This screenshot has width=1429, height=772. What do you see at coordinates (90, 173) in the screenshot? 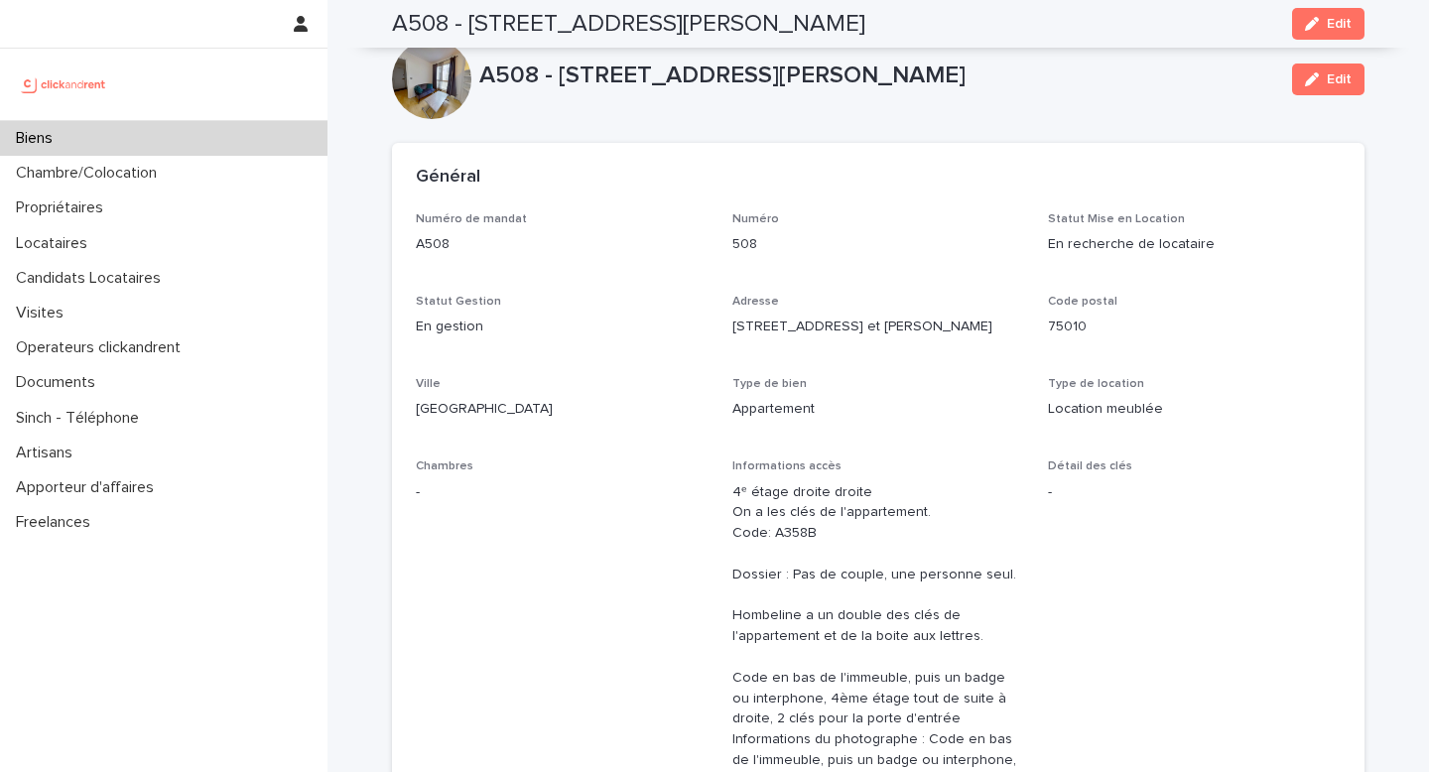
I see `p: Chambre/Colocation` at bounding box center [90, 173].